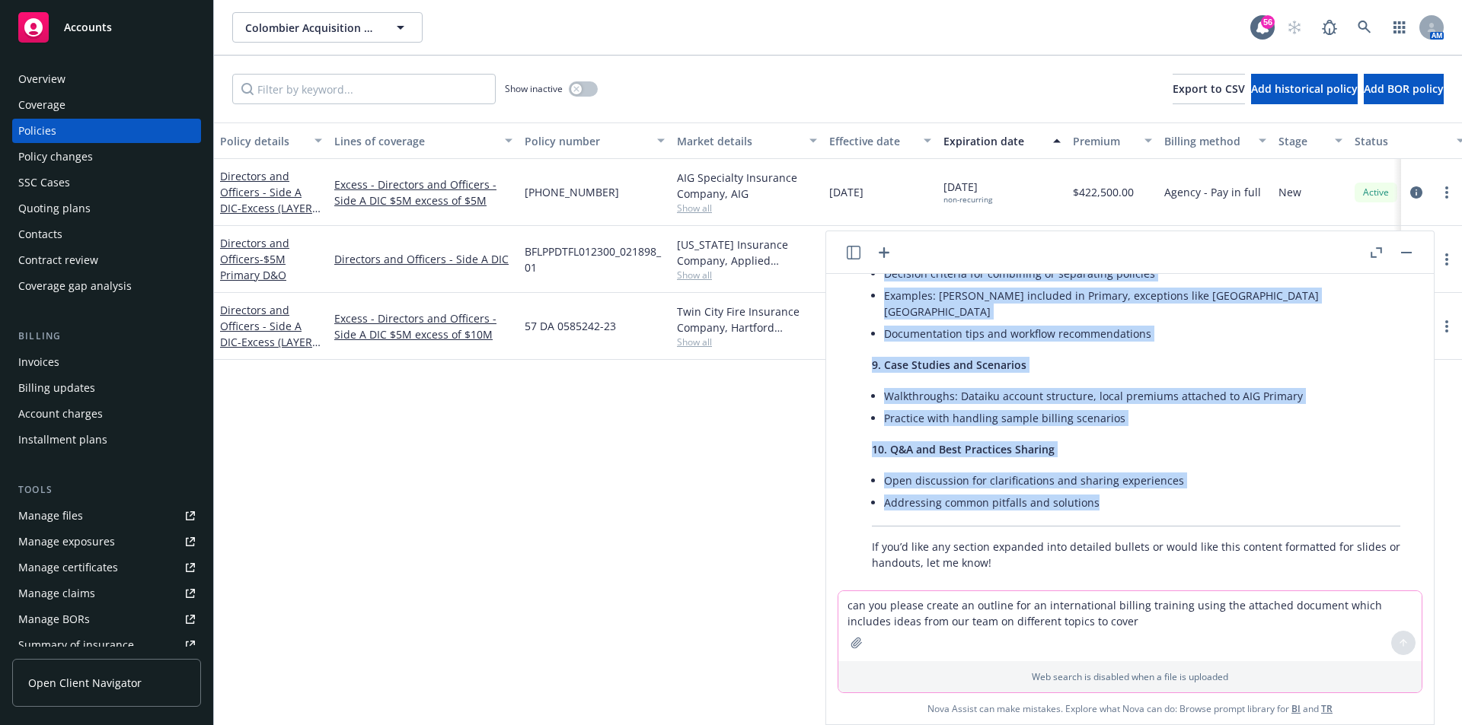 This screenshot has height=725, width=1462. Describe the element at coordinates (1208, 88) in the screenshot. I see `span: Export to CSV` at that location.